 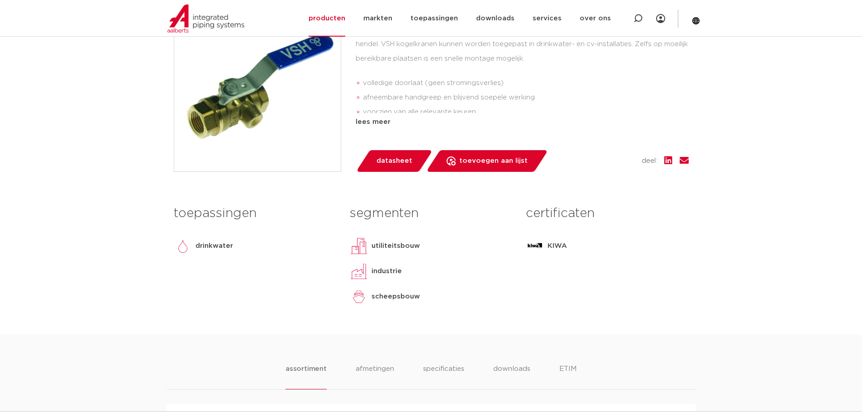 I want to click on a: datasheet, so click(x=394, y=161).